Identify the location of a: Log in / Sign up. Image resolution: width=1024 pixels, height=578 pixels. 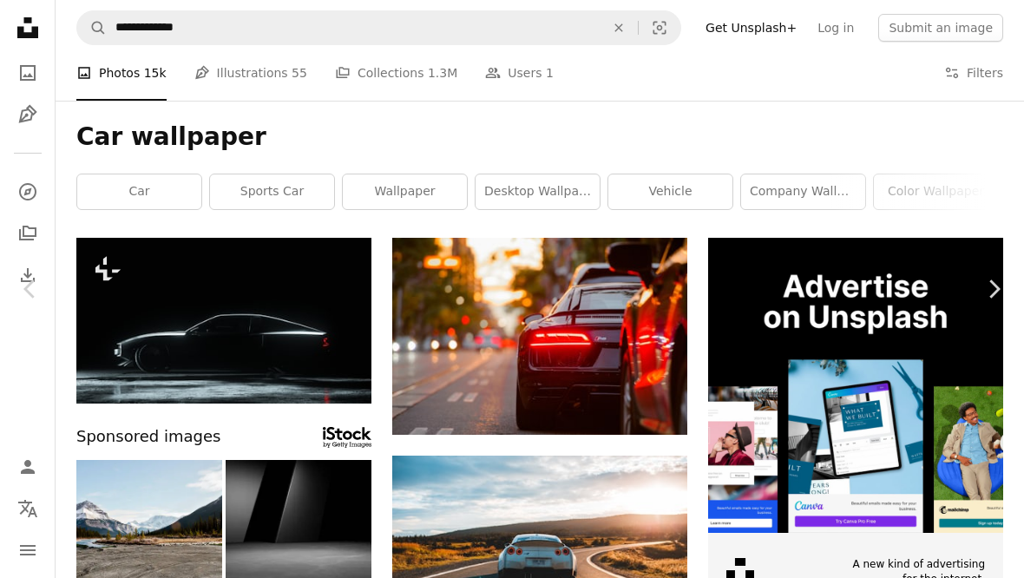
(28, 467).